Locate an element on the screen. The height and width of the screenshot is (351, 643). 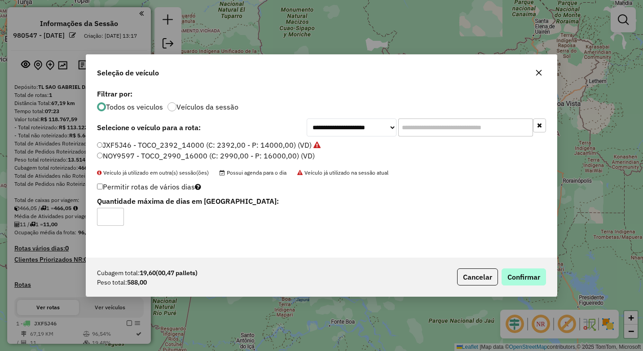
span: Possui agenda para o dia is located at coordinates (253, 172).